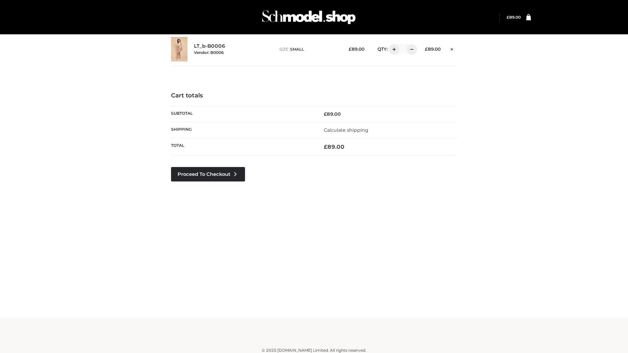  Describe the element at coordinates (514, 17) in the screenshot. I see `a: £89.00` at that location.